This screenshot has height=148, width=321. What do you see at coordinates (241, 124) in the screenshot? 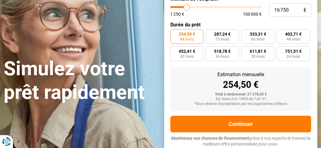
I see `button: Continuer` at bounding box center [241, 124].